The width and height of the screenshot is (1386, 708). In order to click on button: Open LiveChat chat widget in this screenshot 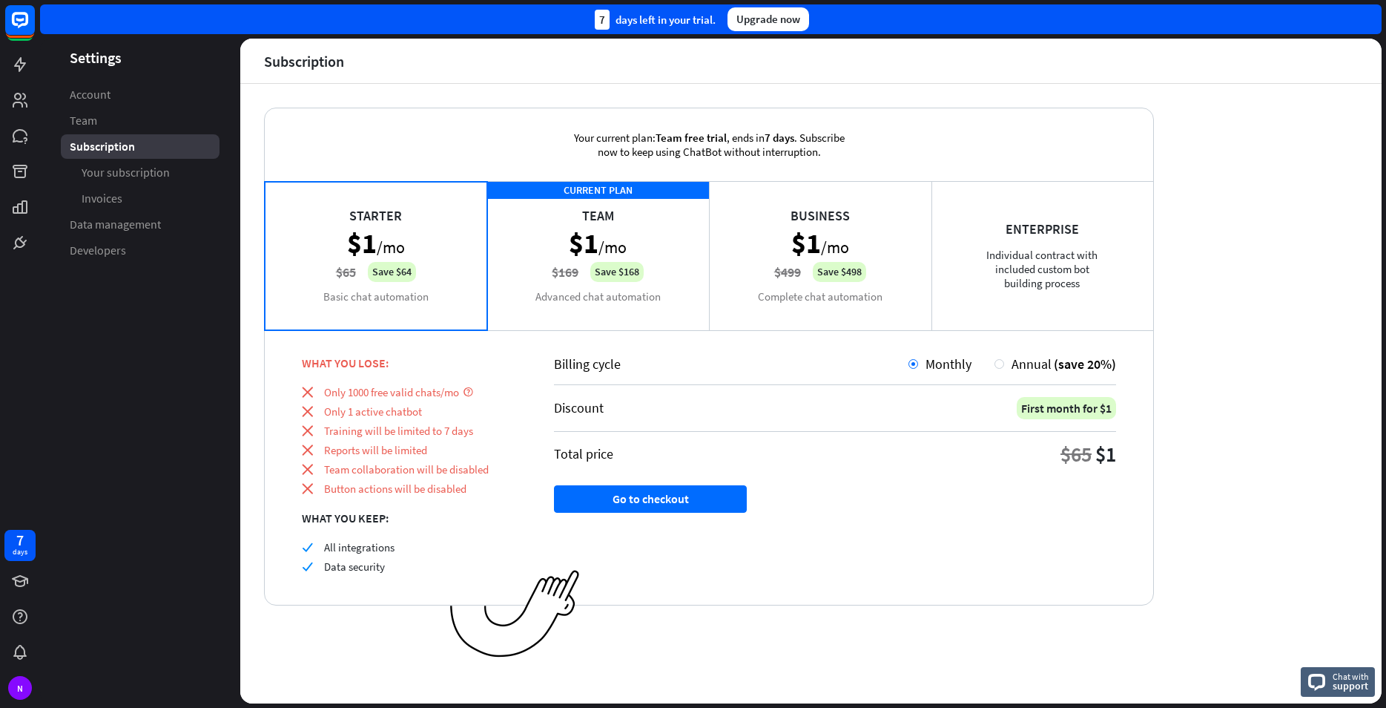, I will do `click(34, 28)`.